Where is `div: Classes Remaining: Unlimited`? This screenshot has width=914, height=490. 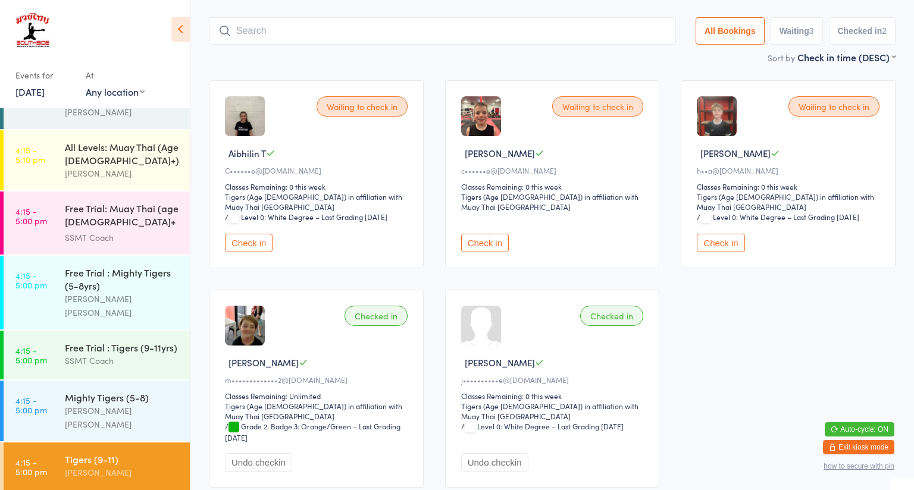
div: Classes Remaining: Unlimited is located at coordinates (318, 396).